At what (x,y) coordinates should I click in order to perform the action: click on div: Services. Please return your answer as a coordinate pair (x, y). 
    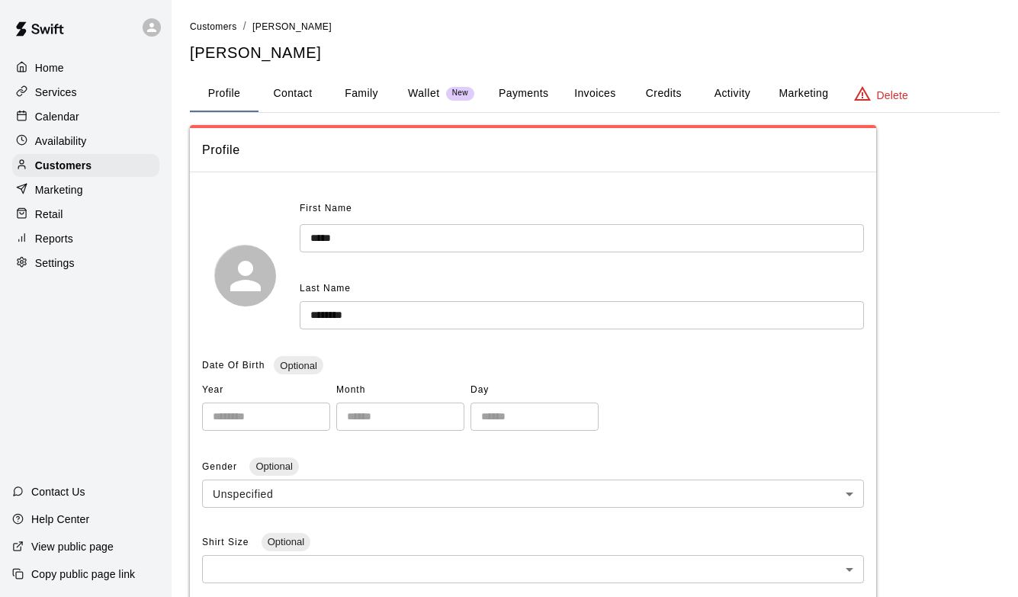
    Looking at the image, I should click on (85, 92).